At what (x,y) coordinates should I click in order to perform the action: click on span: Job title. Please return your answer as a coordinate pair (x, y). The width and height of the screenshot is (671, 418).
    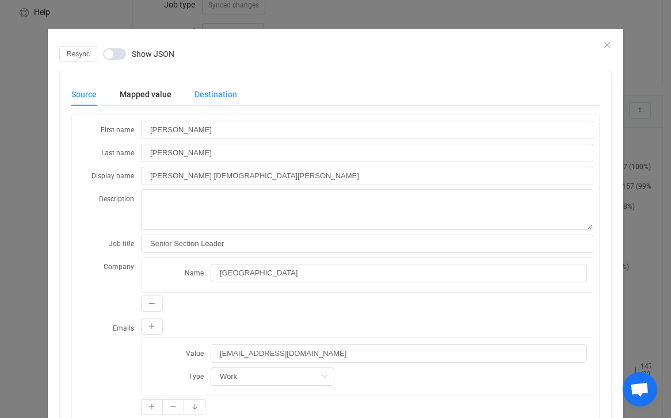
    Looking at the image, I should click on (121, 244).